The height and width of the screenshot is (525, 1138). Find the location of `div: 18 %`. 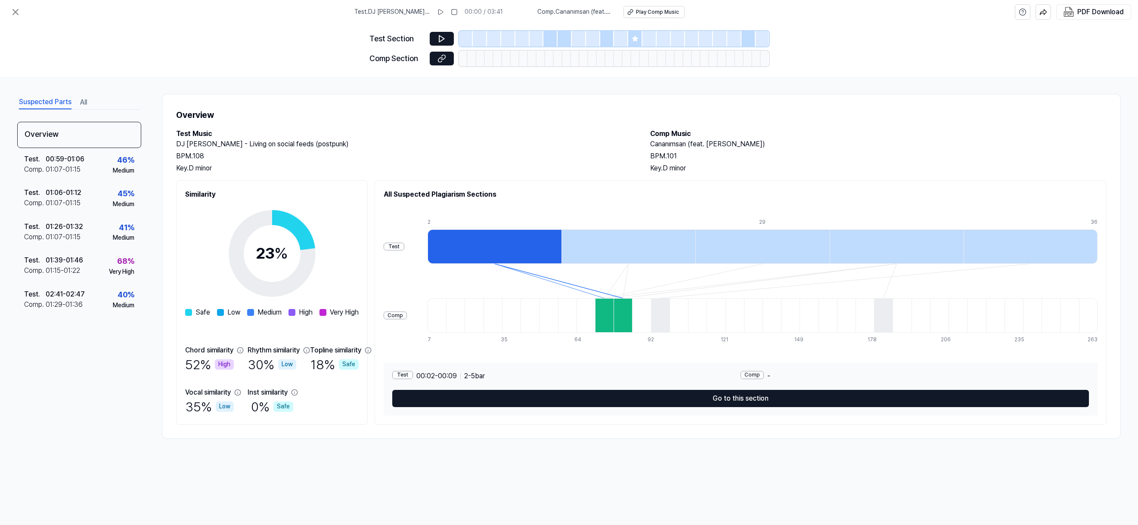

div: 18 % is located at coordinates (335, 365).